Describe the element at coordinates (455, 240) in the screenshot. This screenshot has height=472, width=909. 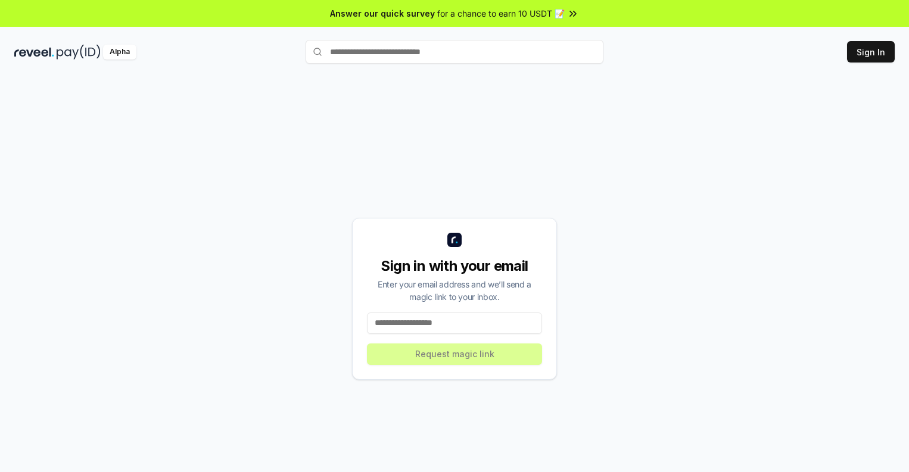
I see `img: logo_small` at that location.